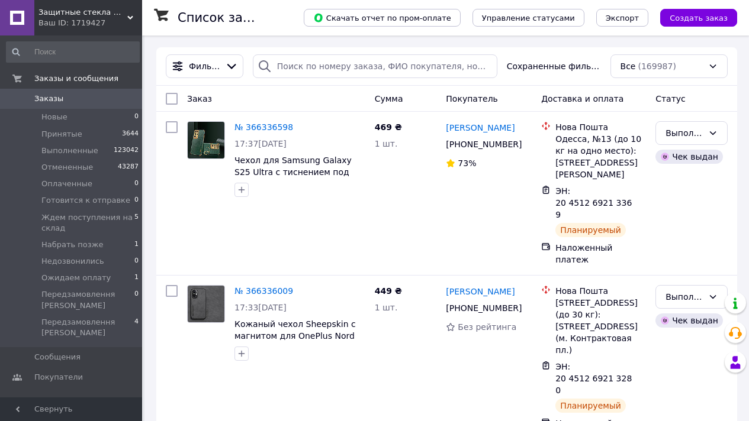  Describe the element at coordinates (88, 223) in the screenshot. I see `span: Ждем поступления на склад` at that location.